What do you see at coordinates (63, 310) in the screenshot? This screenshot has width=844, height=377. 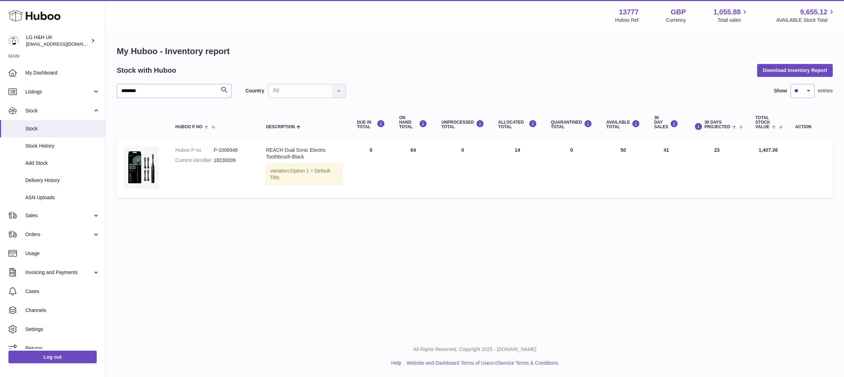 I see `span: Channels` at bounding box center [63, 310].